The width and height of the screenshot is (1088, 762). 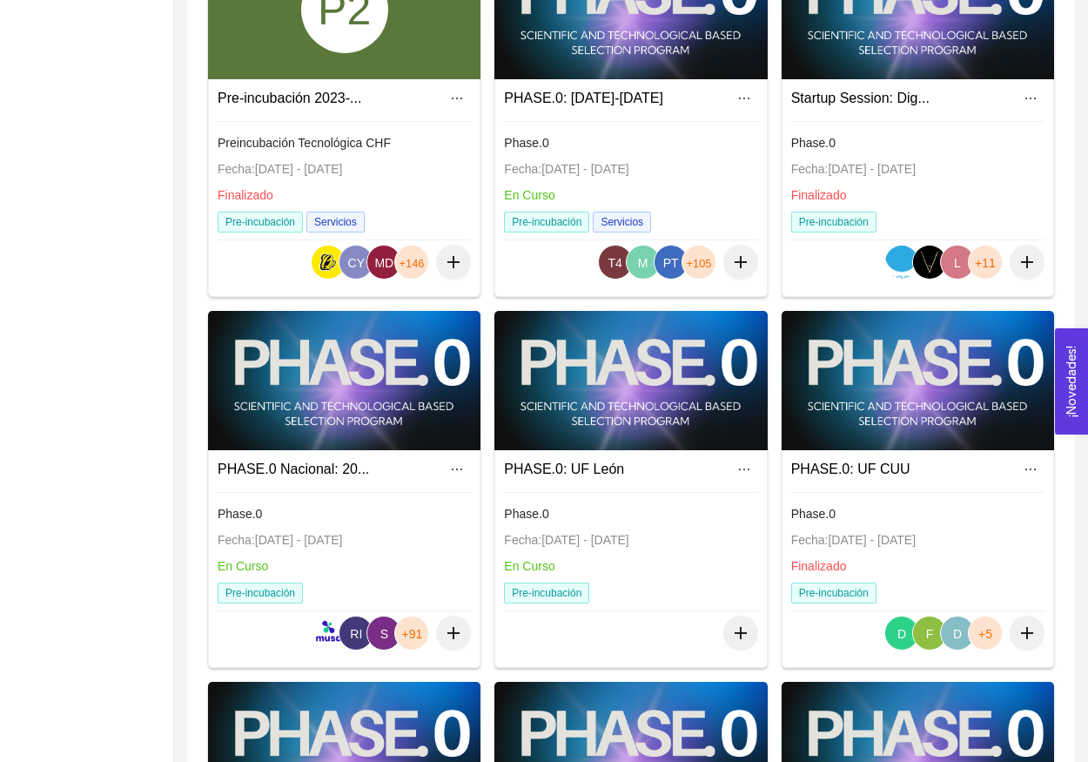 I want to click on img: 1712100558539-visium%20logo%20(2).png, so click(x=930, y=262).